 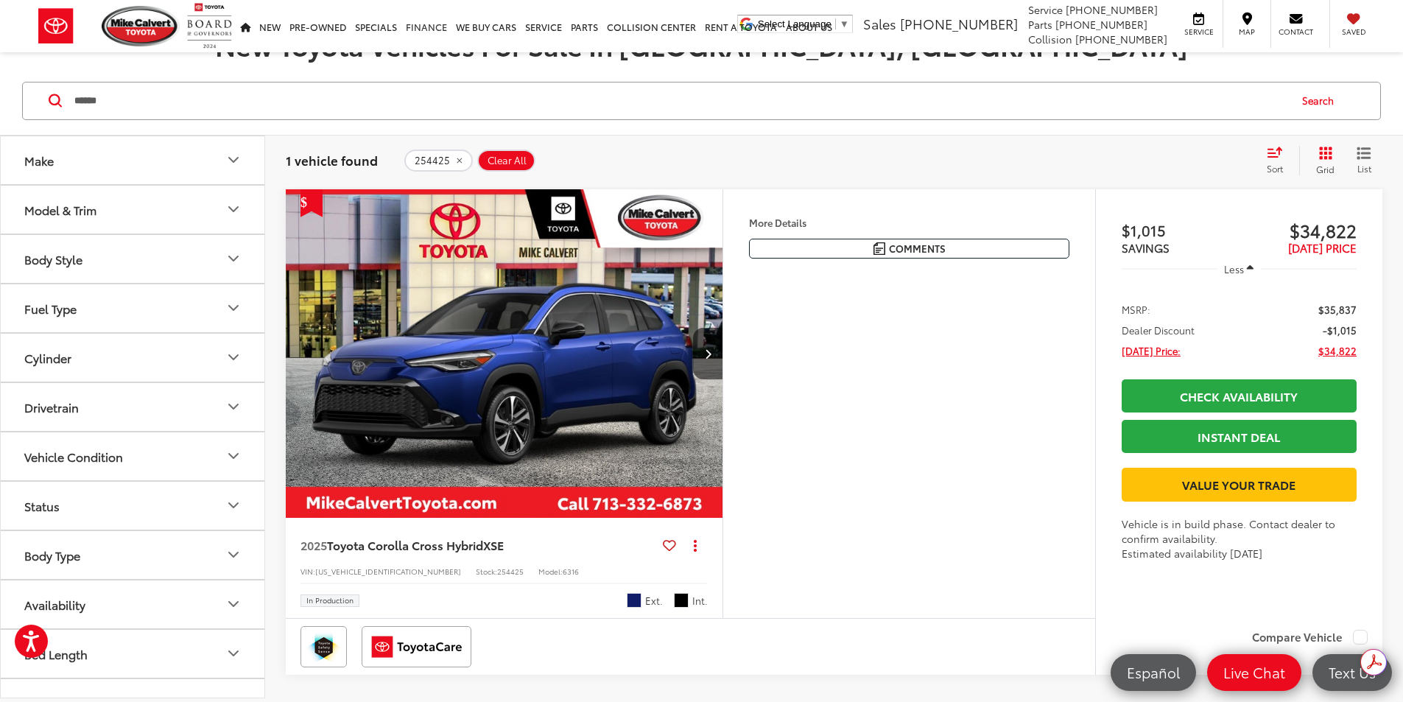 I want to click on span: Collision, so click(x=1050, y=39).